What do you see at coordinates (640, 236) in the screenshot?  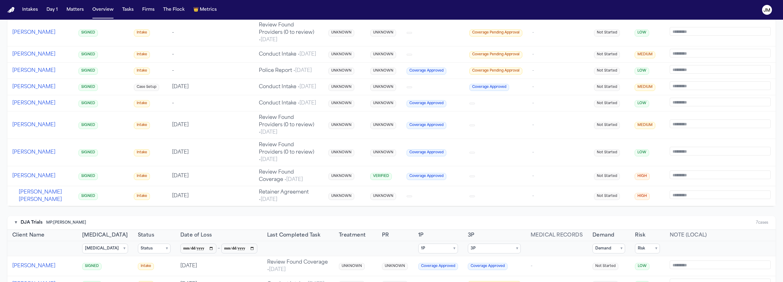 I see `button: Risk` at bounding box center [640, 236].